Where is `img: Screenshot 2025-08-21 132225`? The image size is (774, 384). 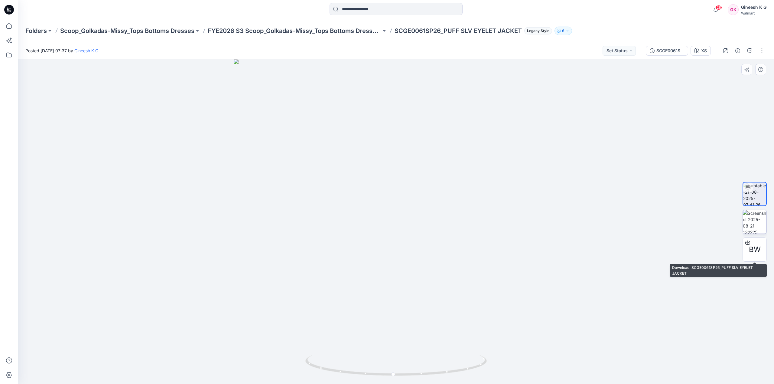
img: Screenshot 2025-08-21 132225 is located at coordinates (754, 222).